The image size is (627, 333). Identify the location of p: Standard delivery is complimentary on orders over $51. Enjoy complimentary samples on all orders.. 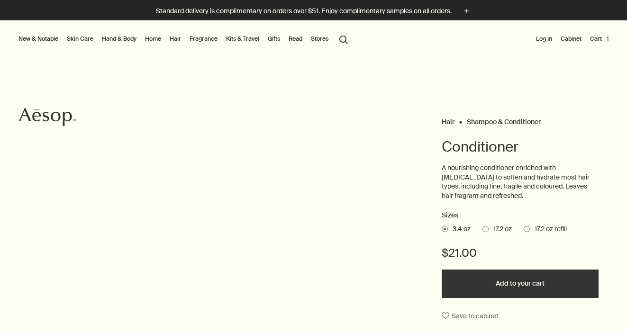
(304, 11).